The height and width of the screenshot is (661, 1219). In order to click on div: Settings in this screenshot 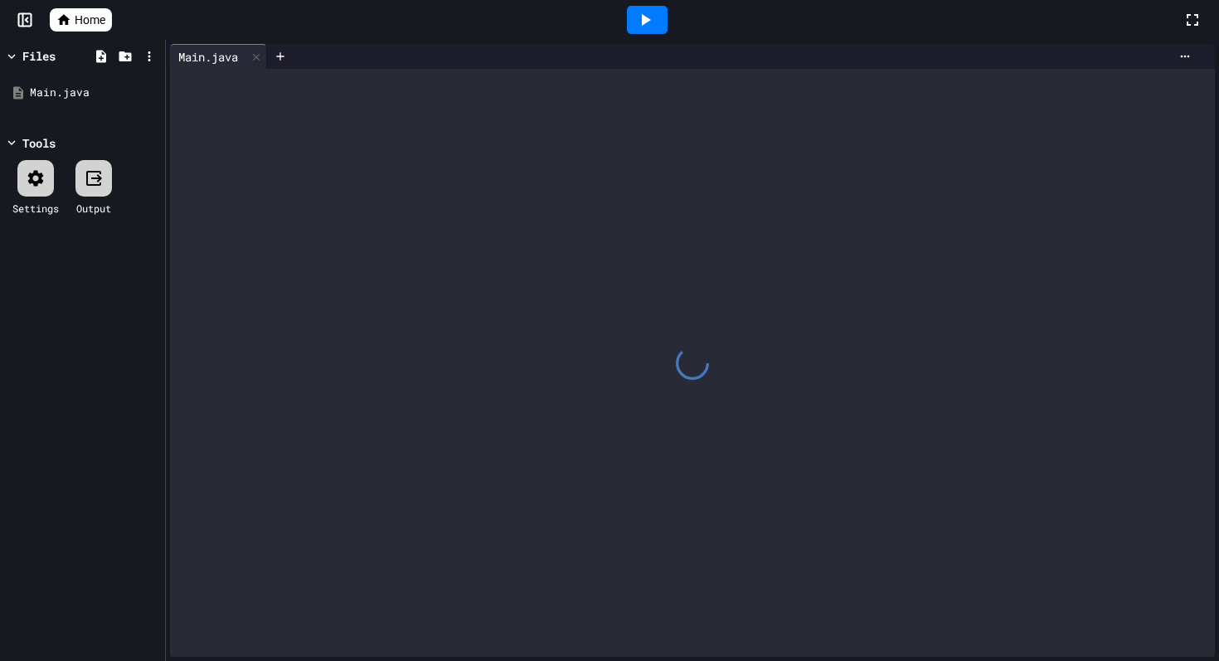, I will do `click(36, 208)`.